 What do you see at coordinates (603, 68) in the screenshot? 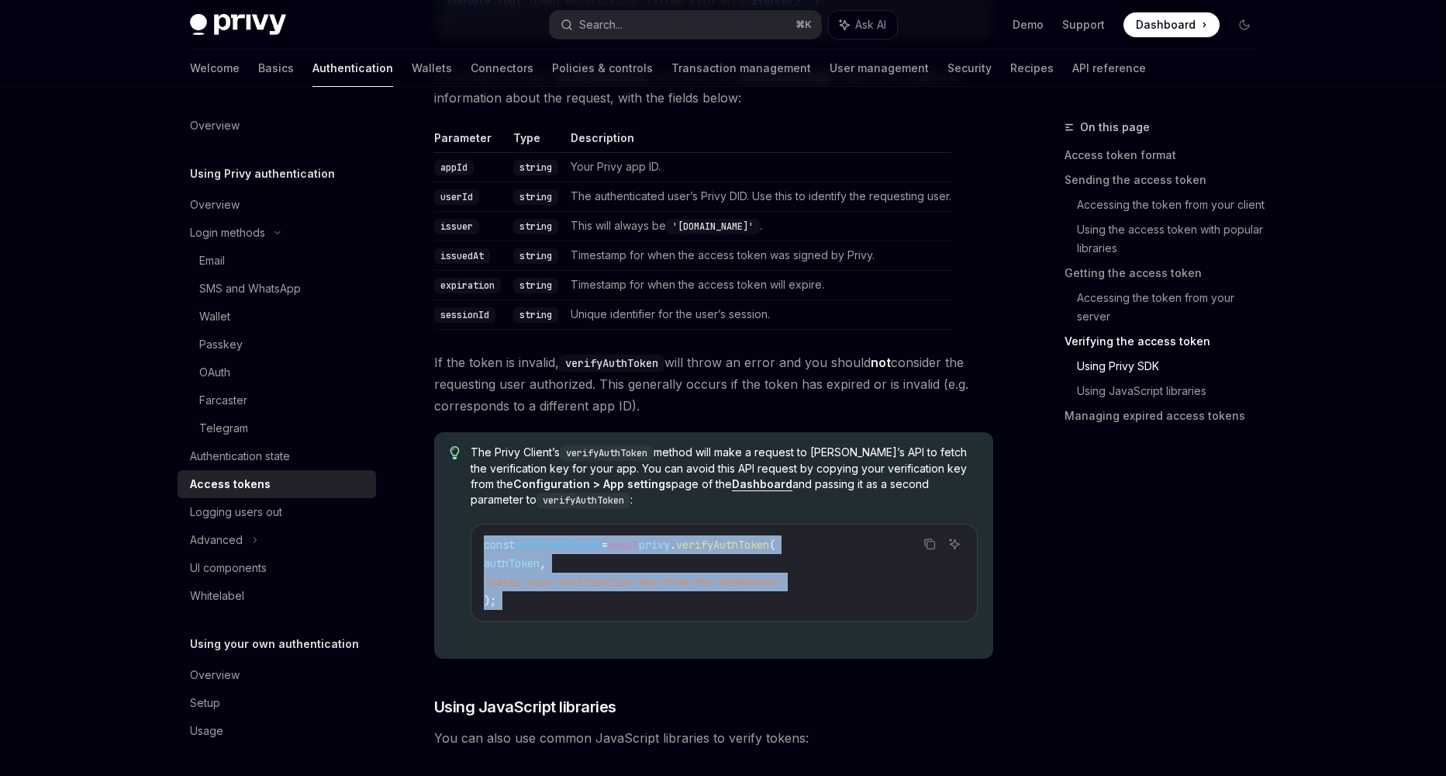
I see `a: Policies & controls` at bounding box center [603, 68].